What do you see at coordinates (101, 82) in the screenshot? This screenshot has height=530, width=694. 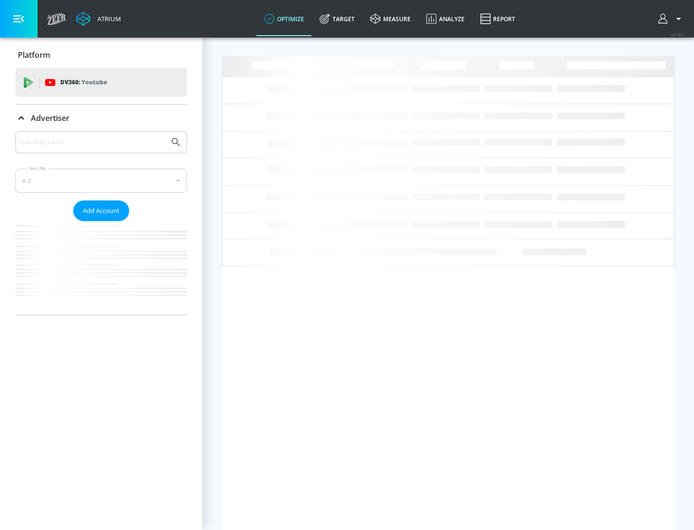 I see `div: DV360: Youtube` at bounding box center [101, 82].